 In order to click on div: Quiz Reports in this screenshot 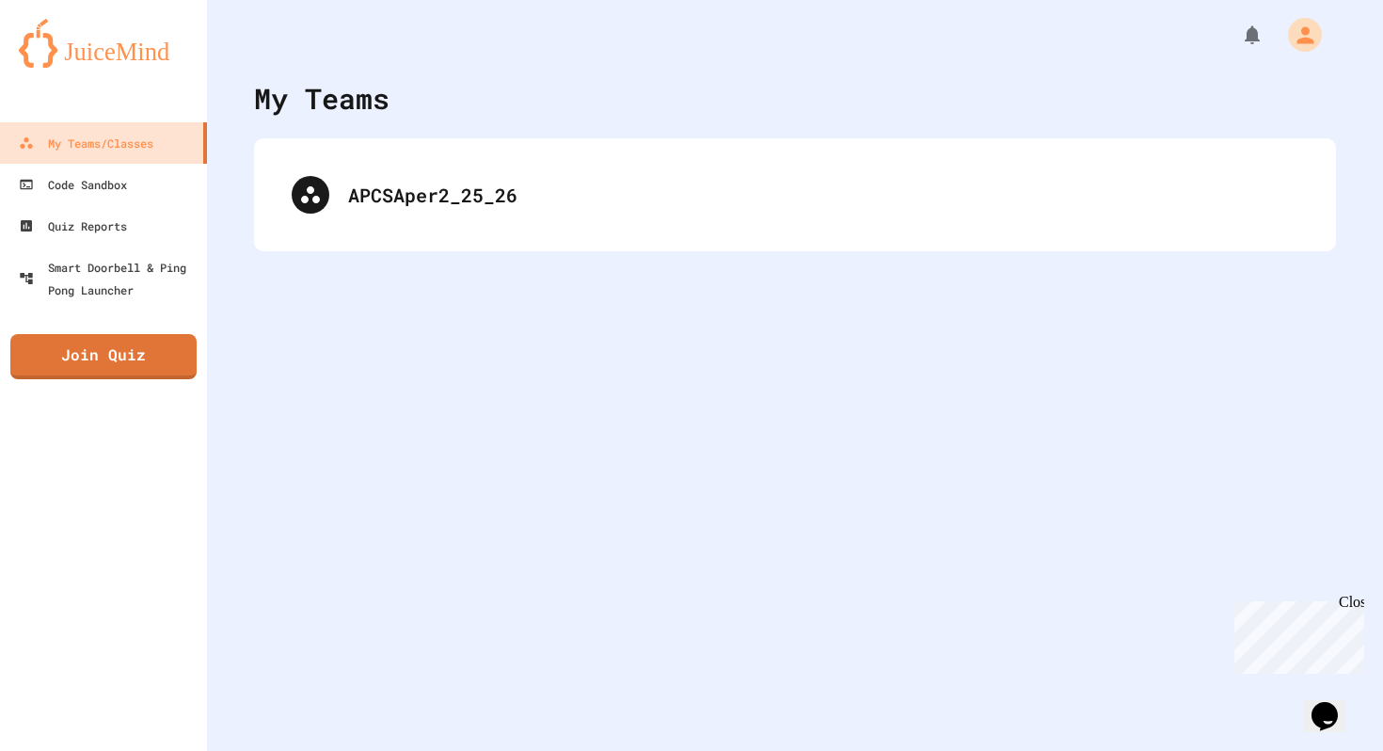, I will do `click(72, 226)`.